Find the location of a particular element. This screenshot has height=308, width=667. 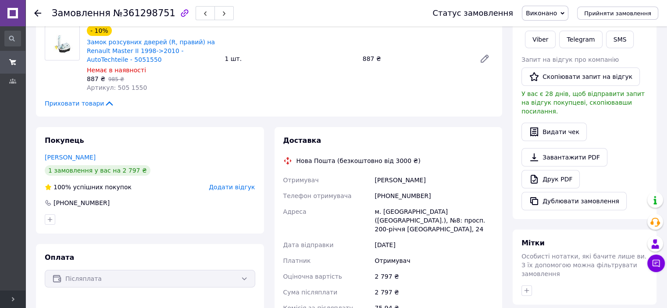

span: Сума післяплати is located at coordinates (311, 293).